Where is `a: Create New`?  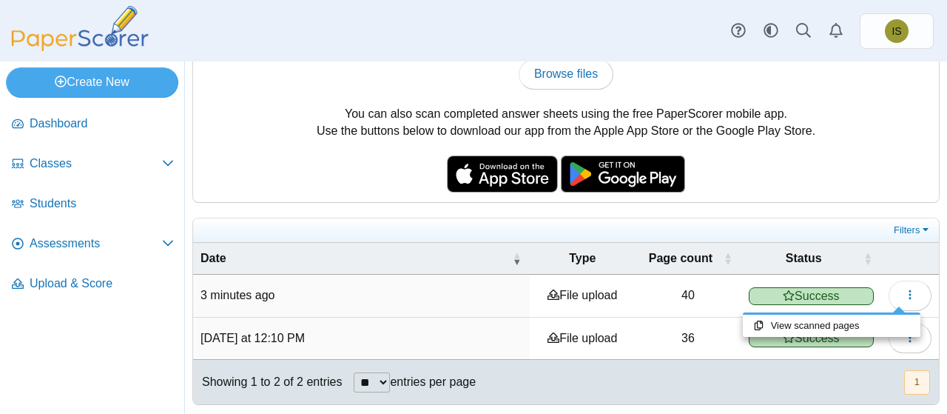
a: Create New is located at coordinates (92, 82).